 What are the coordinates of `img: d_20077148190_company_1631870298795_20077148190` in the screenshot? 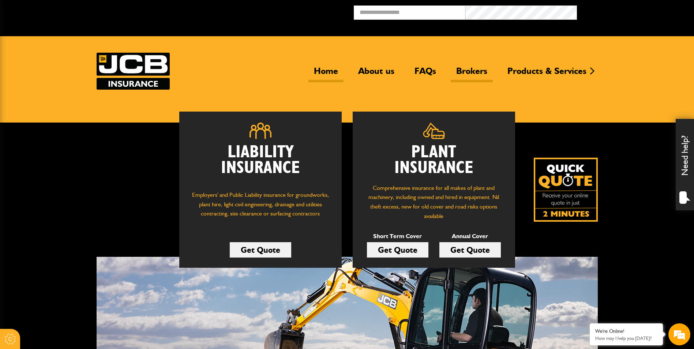 It's located at (22, 46).